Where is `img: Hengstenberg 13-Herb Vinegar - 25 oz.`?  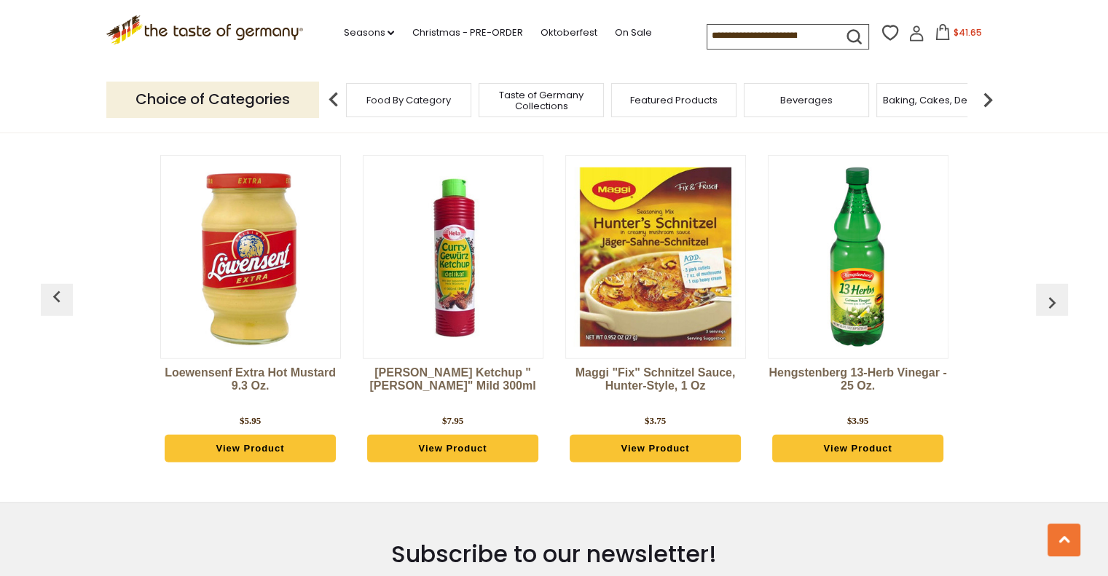
img: Hengstenberg 13-Herb Vinegar - 25 oz. is located at coordinates (858, 257).